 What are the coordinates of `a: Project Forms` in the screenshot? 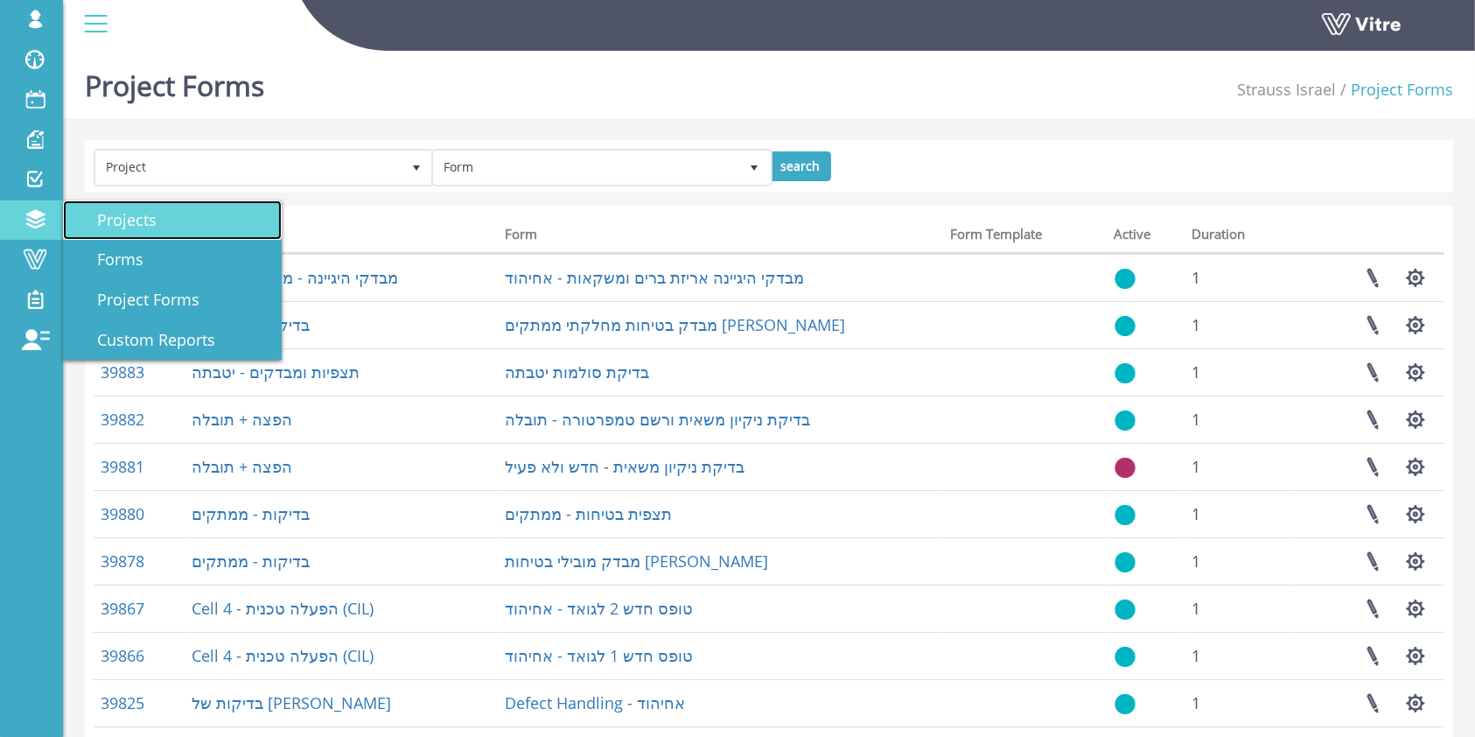 It's located at (172, 300).